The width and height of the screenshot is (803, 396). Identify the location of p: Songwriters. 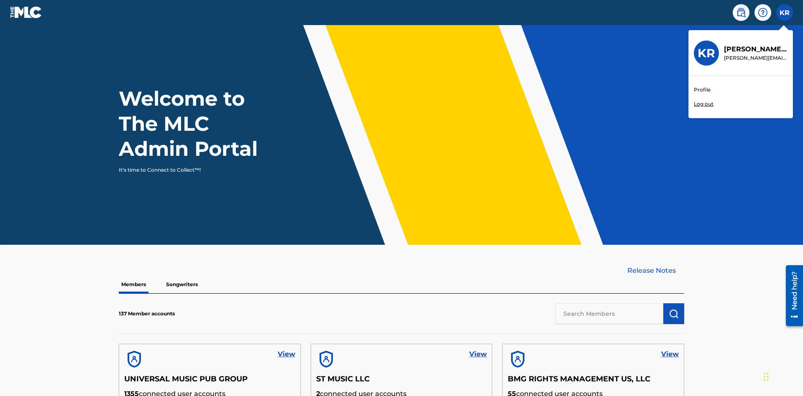
(182, 285).